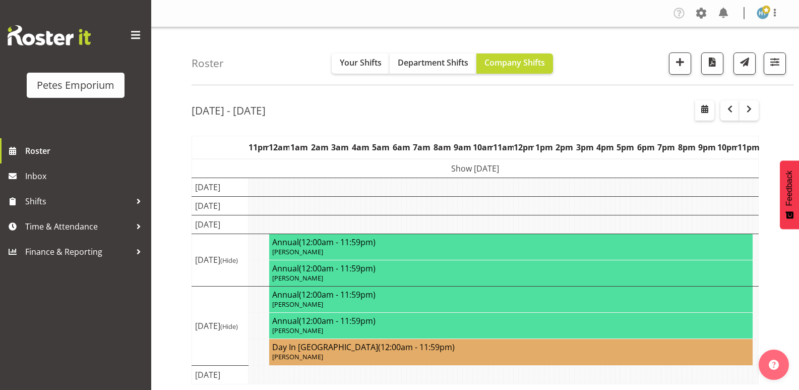  Describe the element at coordinates (774, 365) in the screenshot. I see `img: help-xxl-2.png` at that location.